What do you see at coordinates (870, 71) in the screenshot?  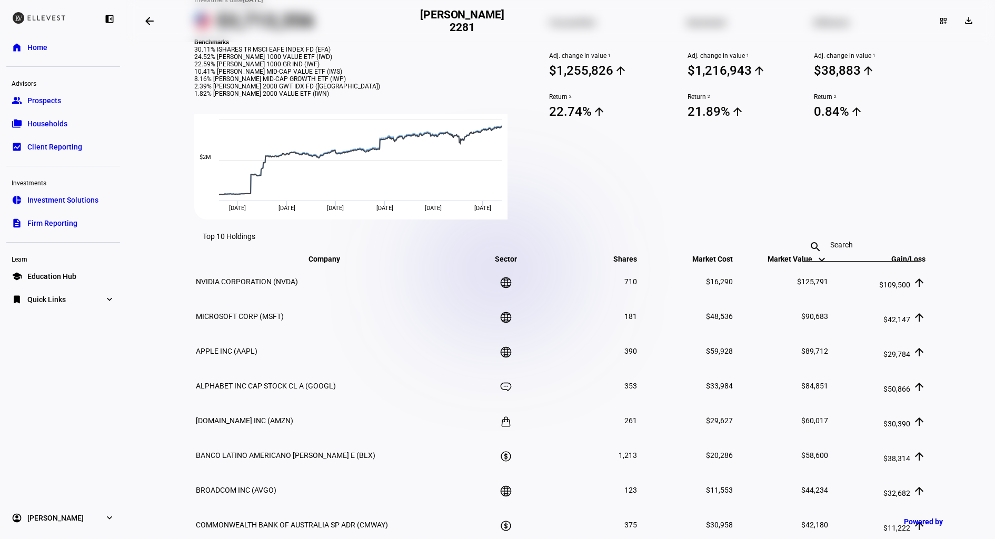 I see `span: $38,883` at bounding box center [870, 71].